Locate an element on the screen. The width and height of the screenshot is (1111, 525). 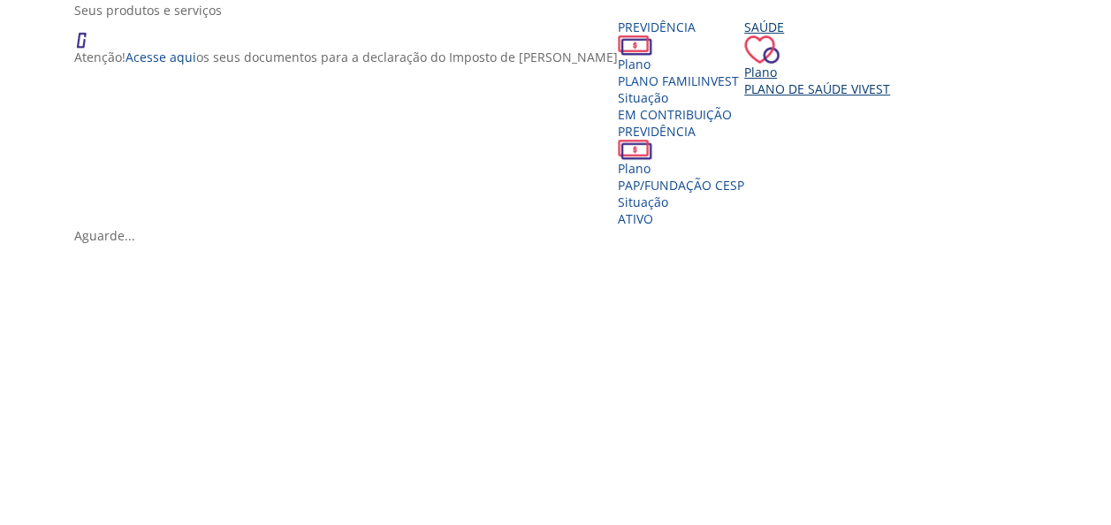
div: Seus produtos e serviços is located at coordinates (562, 10).